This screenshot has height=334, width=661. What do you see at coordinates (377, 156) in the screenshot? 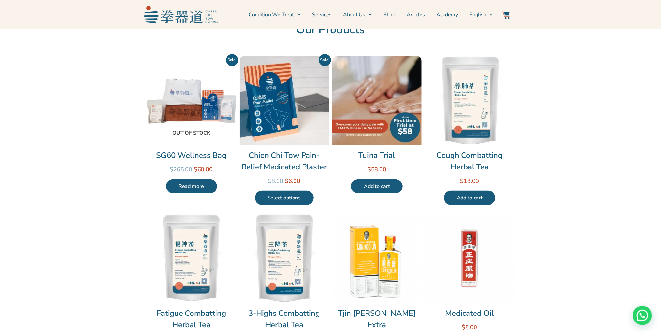
I see `h2: Tuina Trial` at bounding box center [377, 156].